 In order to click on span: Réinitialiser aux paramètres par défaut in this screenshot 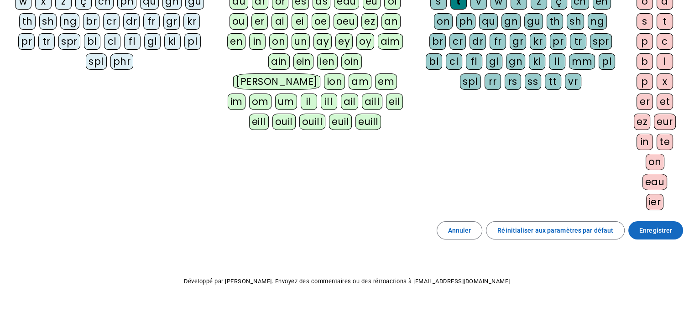, I will do `click(555, 230)`.